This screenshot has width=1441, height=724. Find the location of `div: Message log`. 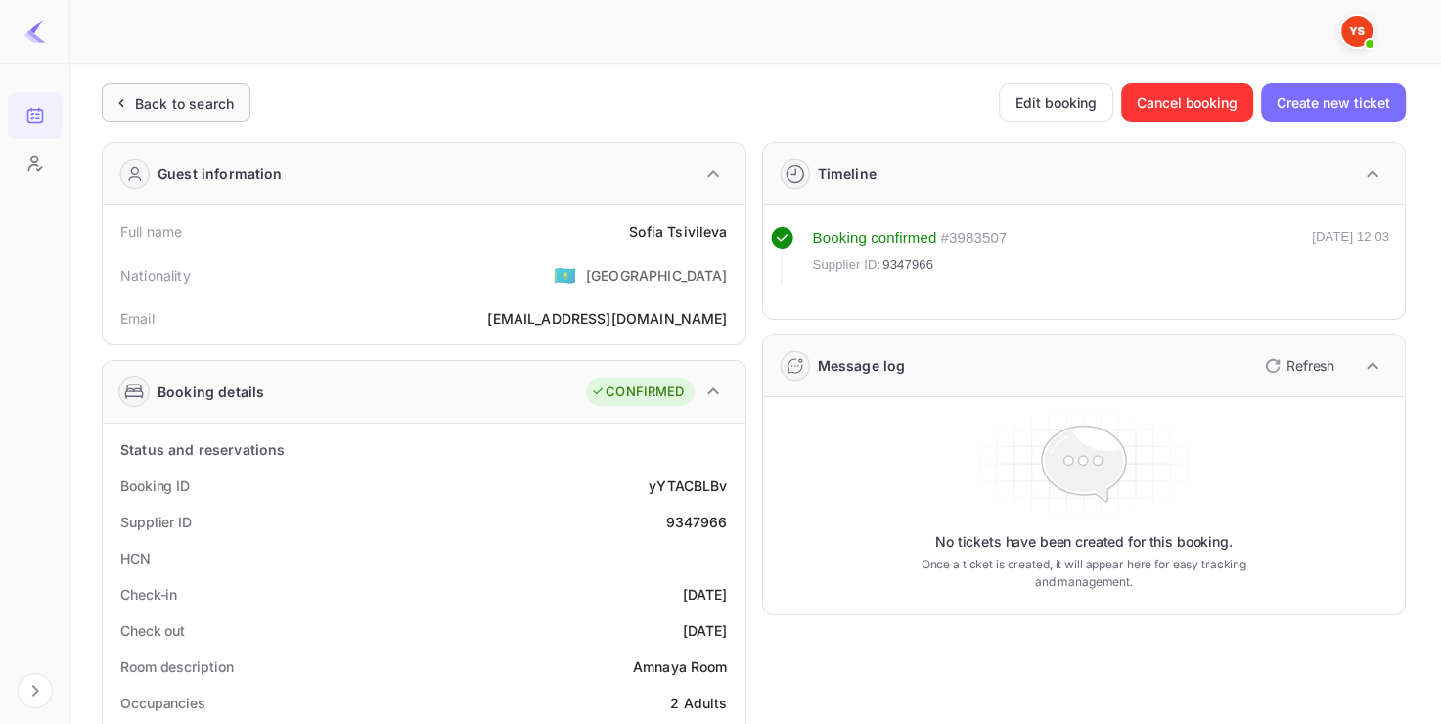

div: Message log is located at coordinates (862, 365).